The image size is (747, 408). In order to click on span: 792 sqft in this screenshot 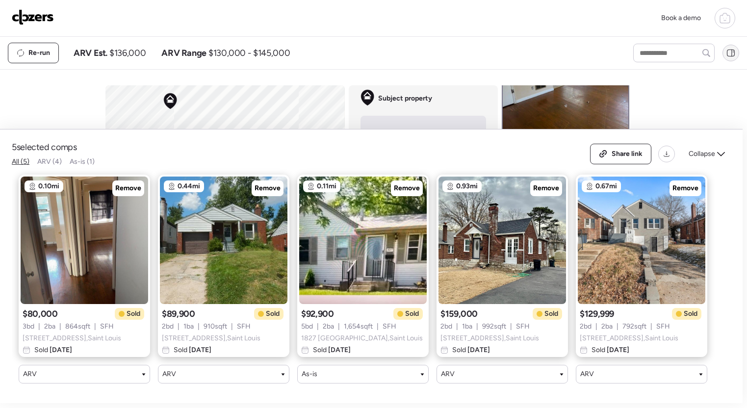, I will do `click(634, 327)`.